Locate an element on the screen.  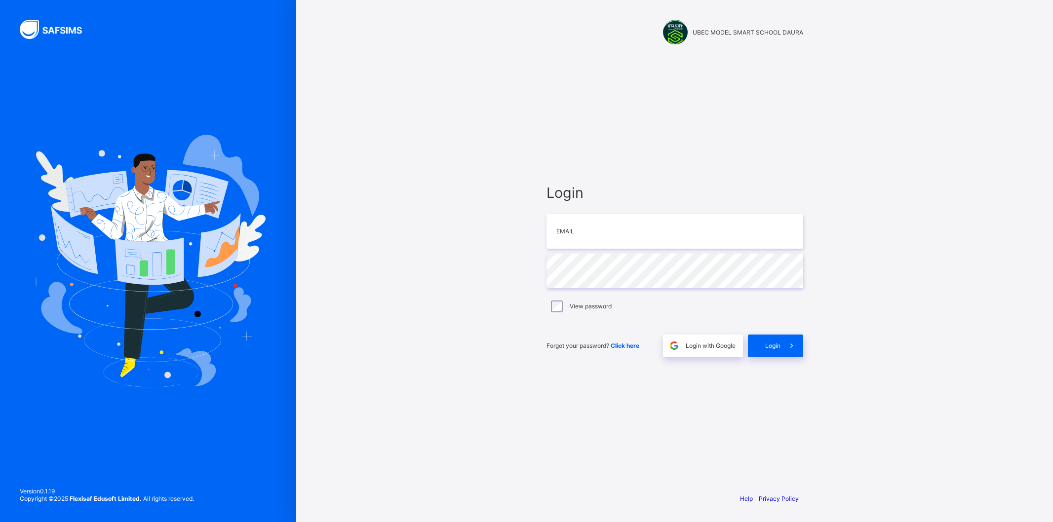
img: google.396cfc9801f0270233282035f929180a.svg is located at coordinates (674, 346).